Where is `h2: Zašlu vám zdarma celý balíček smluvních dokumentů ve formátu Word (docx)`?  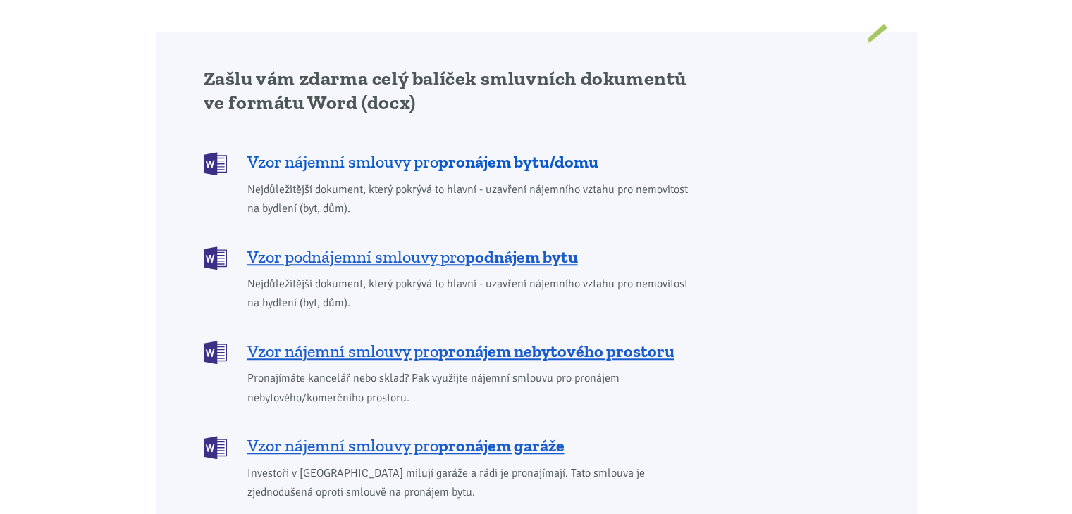
h2: Zašlu vám zdarma celý balíček smluvních dokumentů ve formátu Word (docx) is located at coordinates (450, 91).